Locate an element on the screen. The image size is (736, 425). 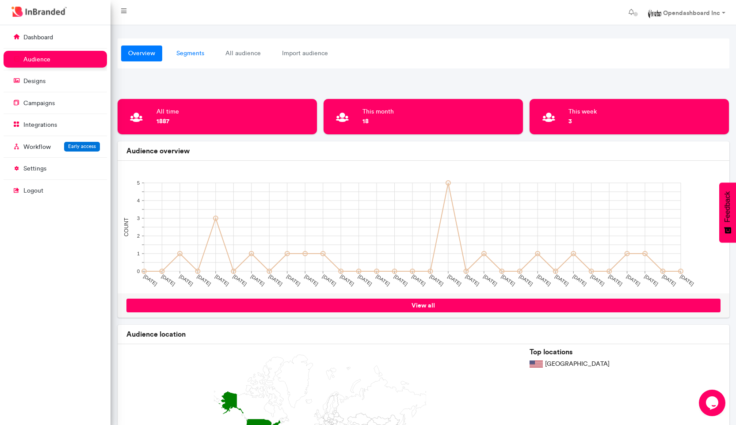
a: import audience is located at coordinates (305, 54).